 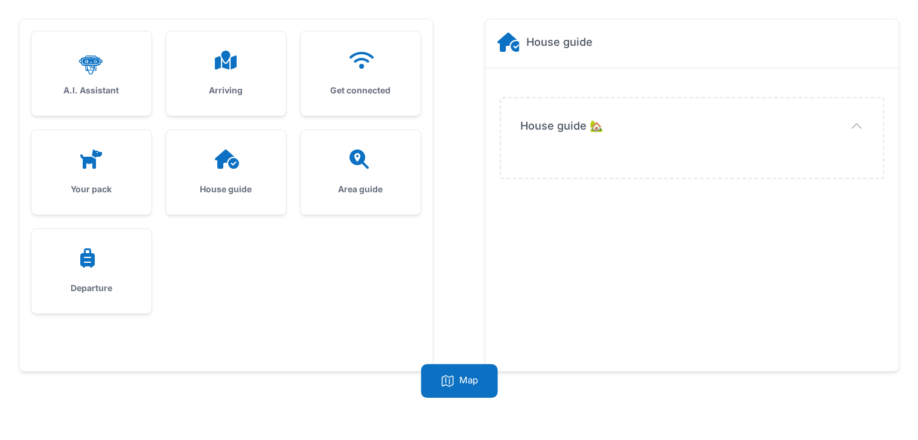 What do you see at coordinates (360, 90) in the screenshot?
I see `h3: Get connected` at bounding box center [360, 90].